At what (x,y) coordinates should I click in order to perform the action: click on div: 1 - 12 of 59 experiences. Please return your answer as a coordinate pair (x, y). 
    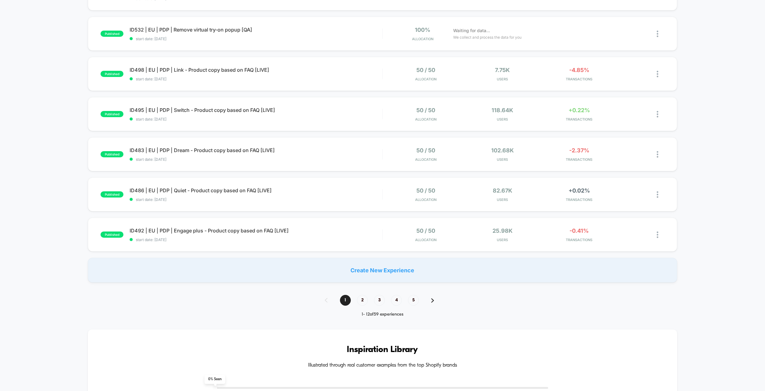
    Looking at the image, I should click on (382, 314).